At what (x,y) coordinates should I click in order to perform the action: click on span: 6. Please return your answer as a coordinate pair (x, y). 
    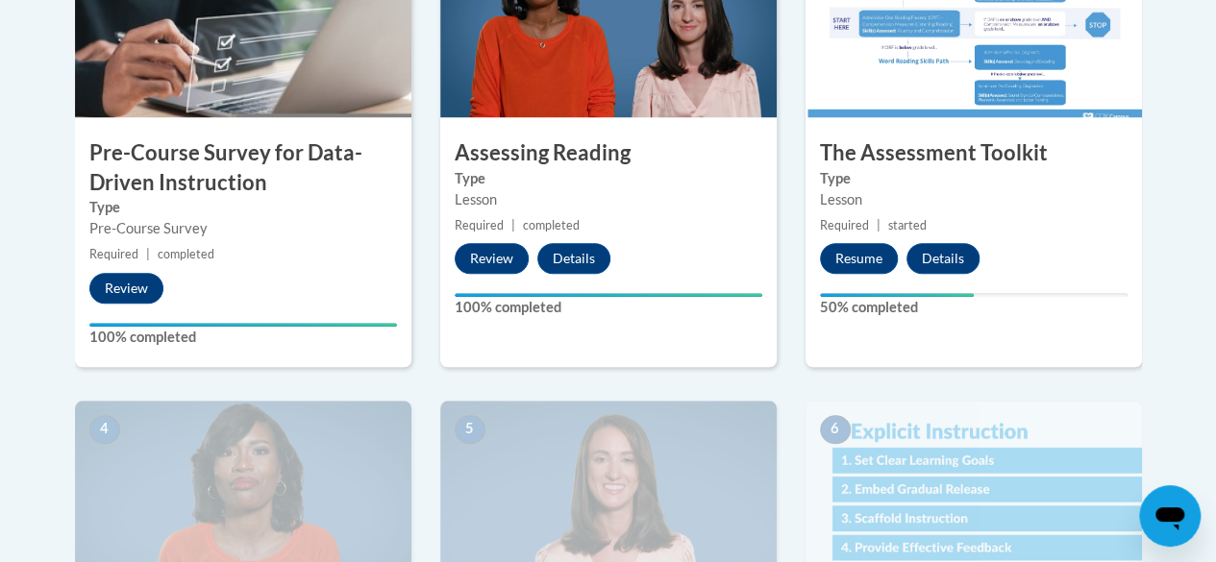
    Looking at the image, I should click on (835, 430).